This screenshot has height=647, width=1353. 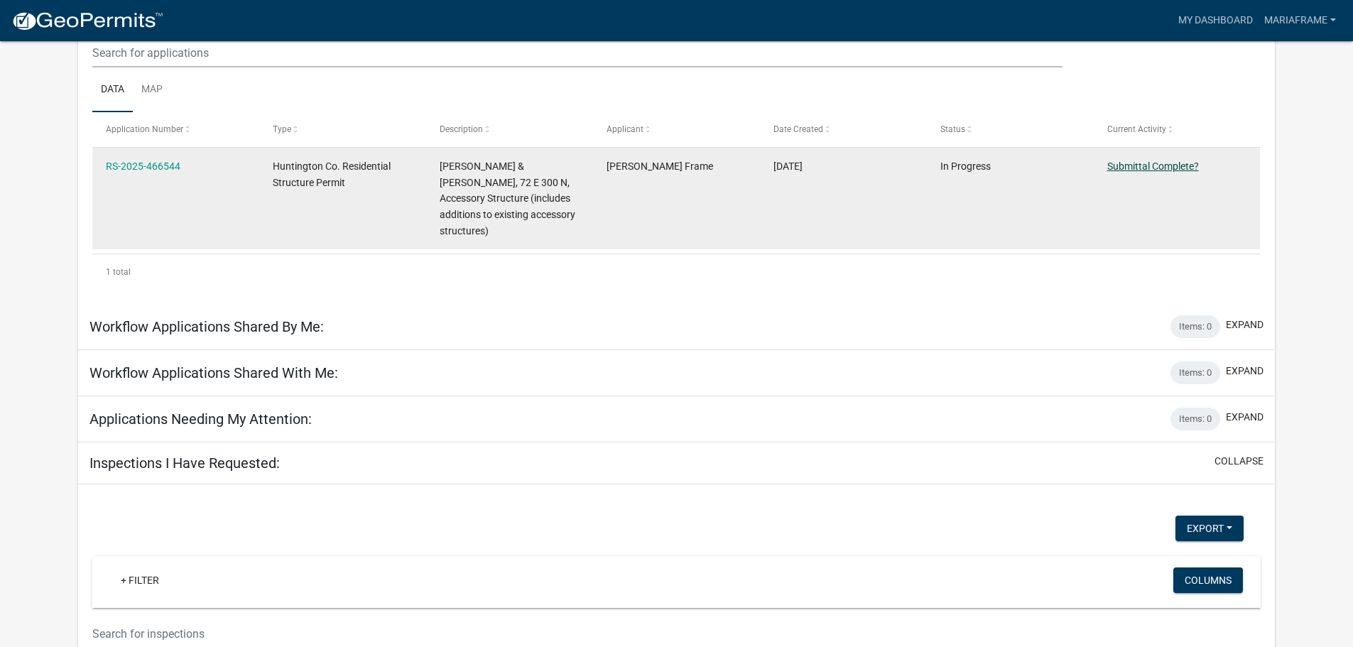 What do you see at coordinates (509, 129) in the screenshot?
I see `datatable-header-cell: Description` at bounding box center [509, 129].